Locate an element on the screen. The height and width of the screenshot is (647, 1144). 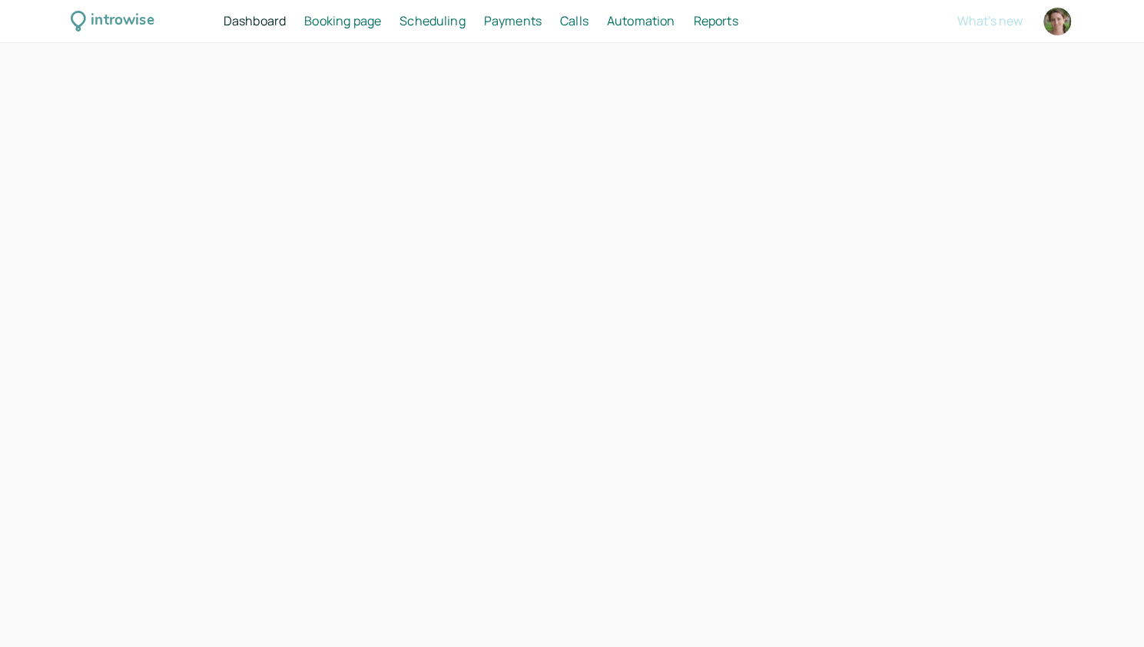
a: Account is located at coordinates (1058, 22).